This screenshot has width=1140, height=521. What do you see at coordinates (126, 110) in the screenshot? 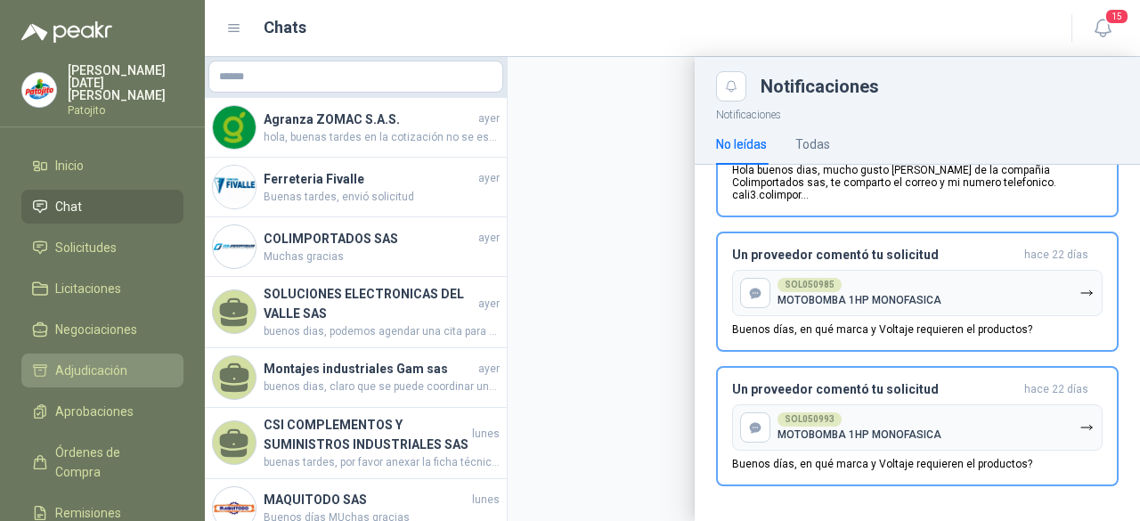
I see `p: Patojito` at bounding box center [126, 110].